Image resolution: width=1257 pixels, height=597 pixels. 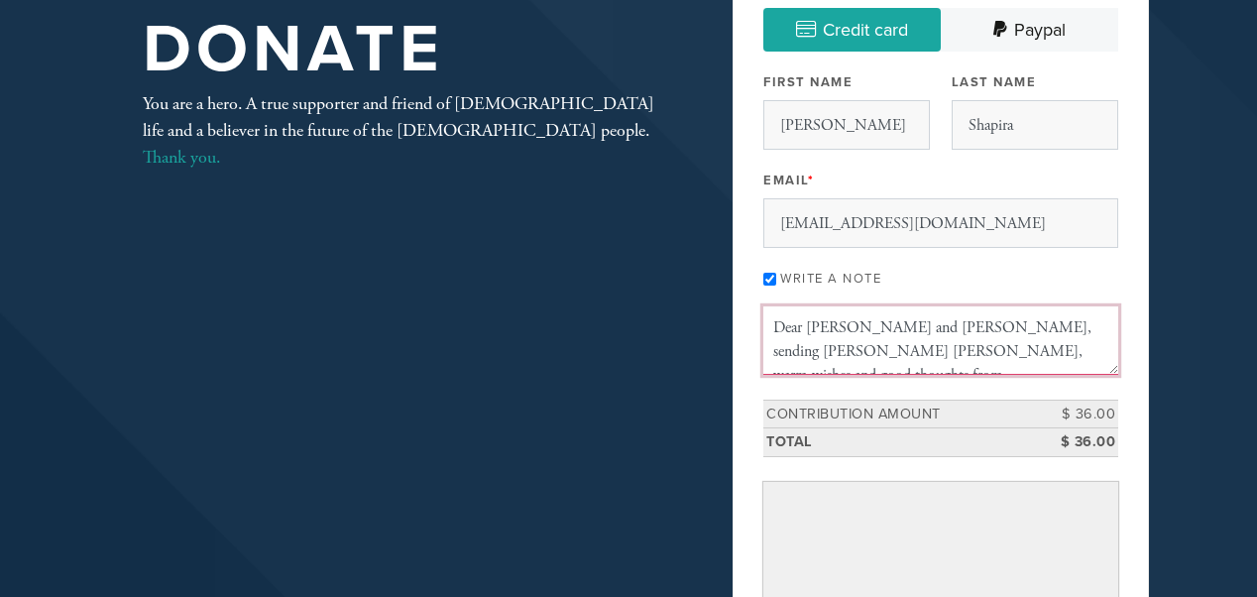 I want to click on label: First Name, so click(x=808, y=82).